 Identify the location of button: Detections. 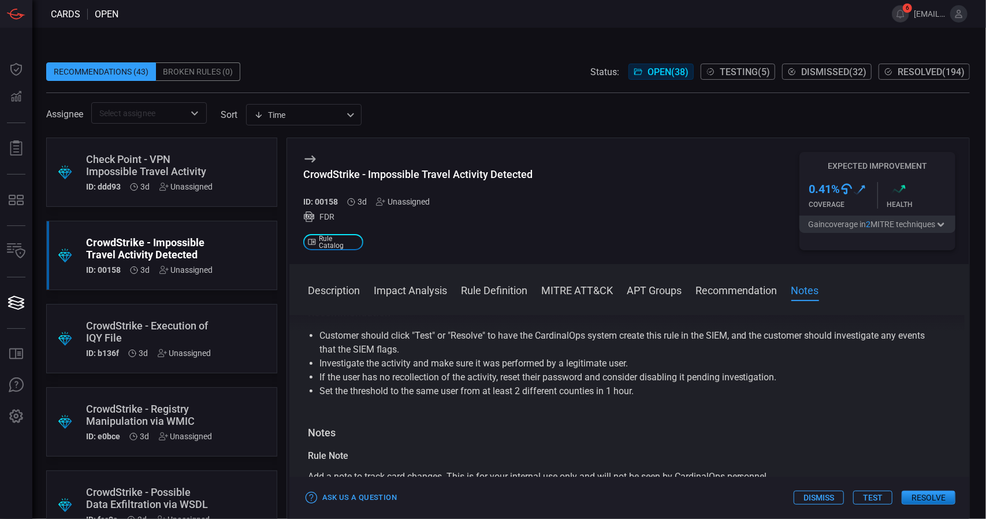
(16, 97).